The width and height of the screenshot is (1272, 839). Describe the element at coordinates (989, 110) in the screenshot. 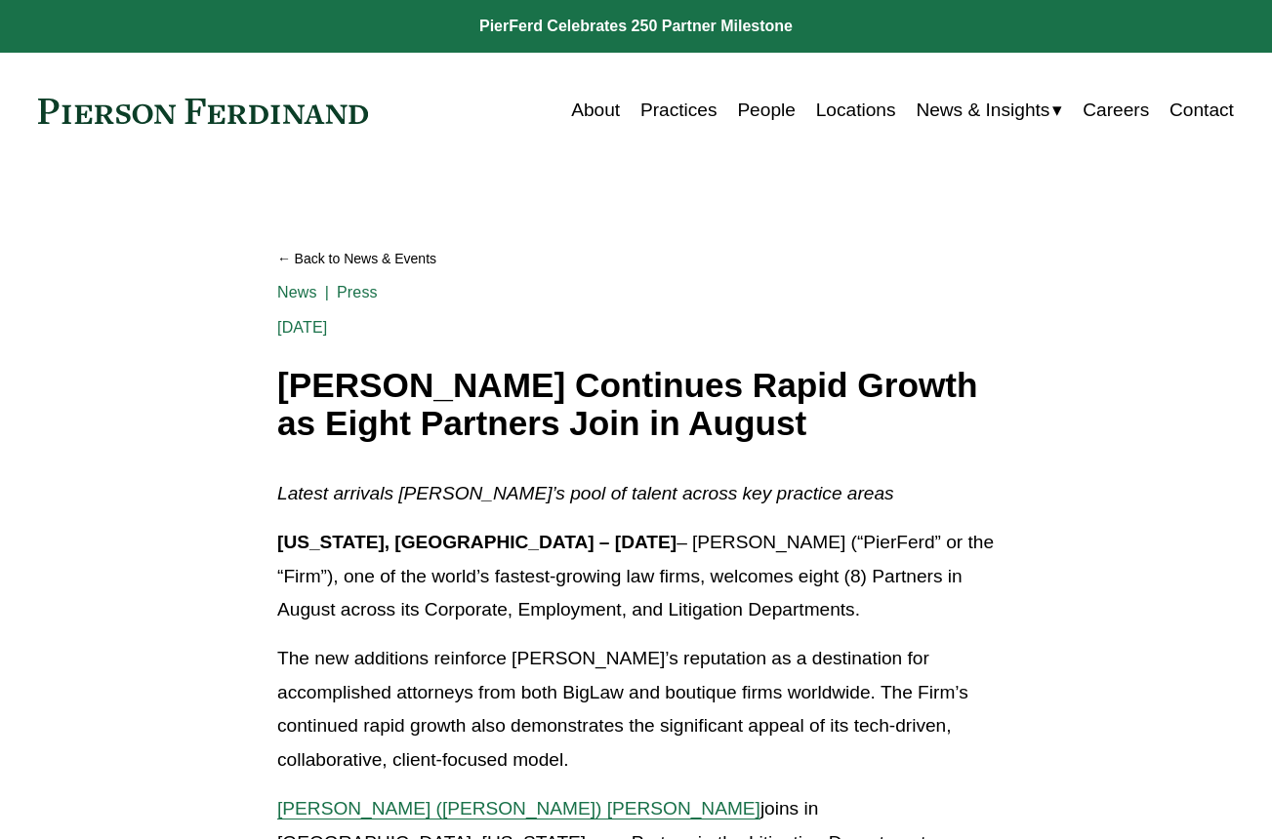

I see `a: folder dropdown` at that location.